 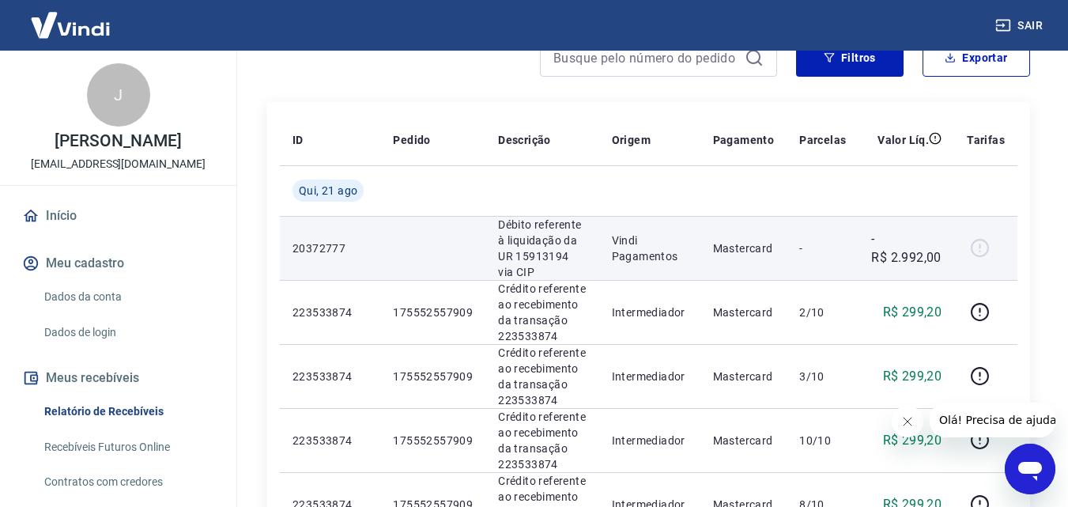 What do you see at coordinates (650, 248) in the screenshot?
I see `p: Vindi Pagamentos` at bounding box center [650, 248].